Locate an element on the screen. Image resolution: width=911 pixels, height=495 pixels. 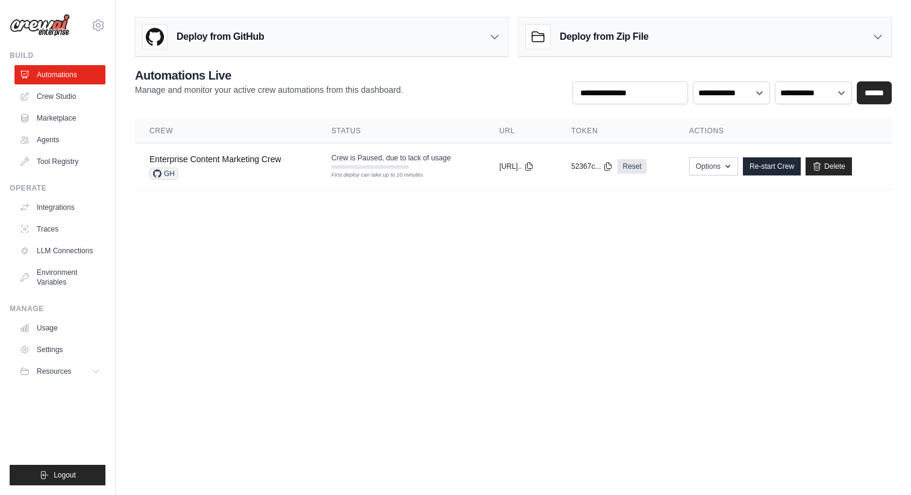
div: Build is located at coordinates (57, 55).